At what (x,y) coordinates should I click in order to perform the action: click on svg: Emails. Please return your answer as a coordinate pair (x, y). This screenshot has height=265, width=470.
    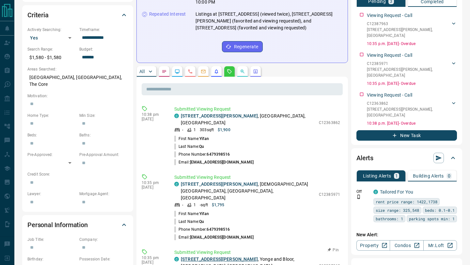
    Looking at the image, I should click on (203, 72).